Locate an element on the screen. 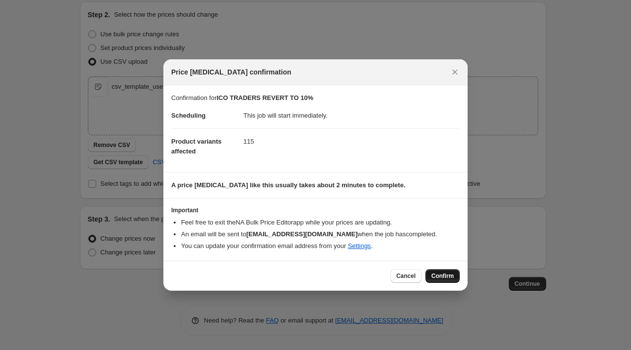 The width and height of the screenshot is (631, 350). span: Confirm is located at coordinates (442, 276).